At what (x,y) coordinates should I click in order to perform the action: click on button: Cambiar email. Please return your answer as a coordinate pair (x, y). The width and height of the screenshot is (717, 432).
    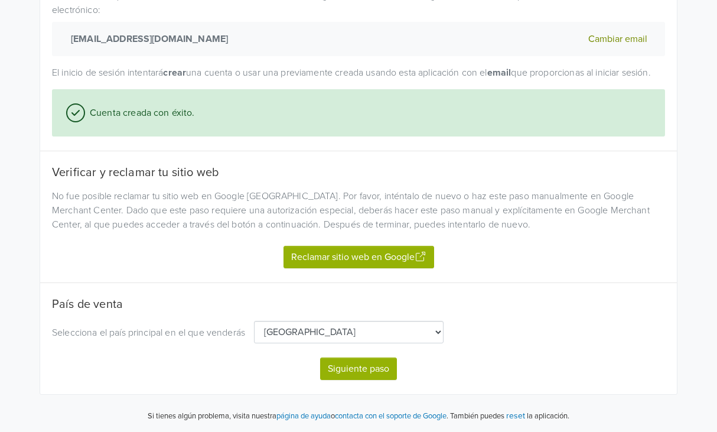
    Looking at the image, I should click on (618, 39).